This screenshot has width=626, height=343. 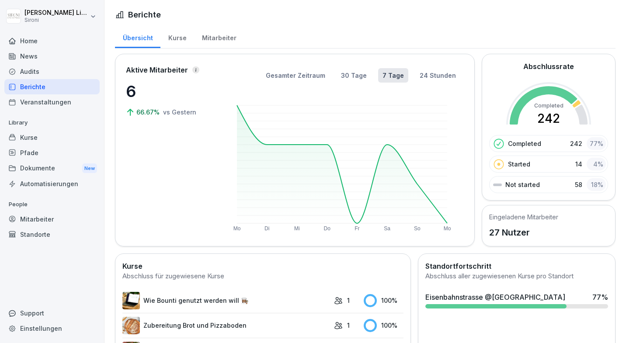 What do you see at coordinates (52, 328) in the screenshot?
I see `div: Einstellungen` at bounding box center [52, 328].